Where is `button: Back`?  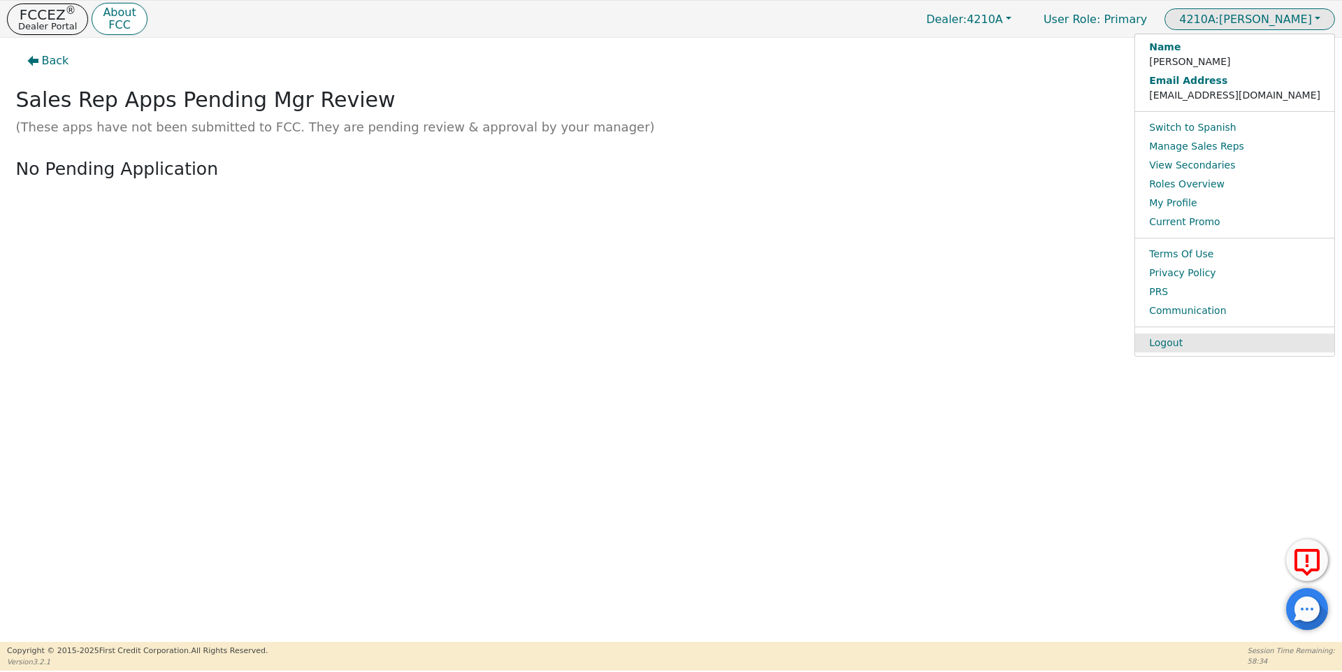 button: Back is located at coordinates (48, 61).